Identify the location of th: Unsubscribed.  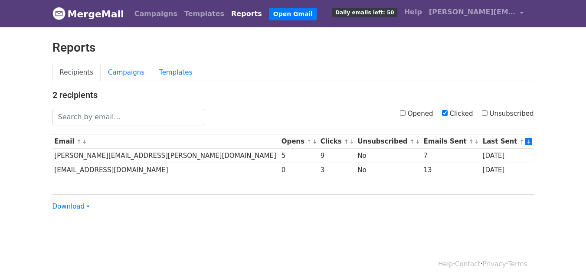
(388, 141).